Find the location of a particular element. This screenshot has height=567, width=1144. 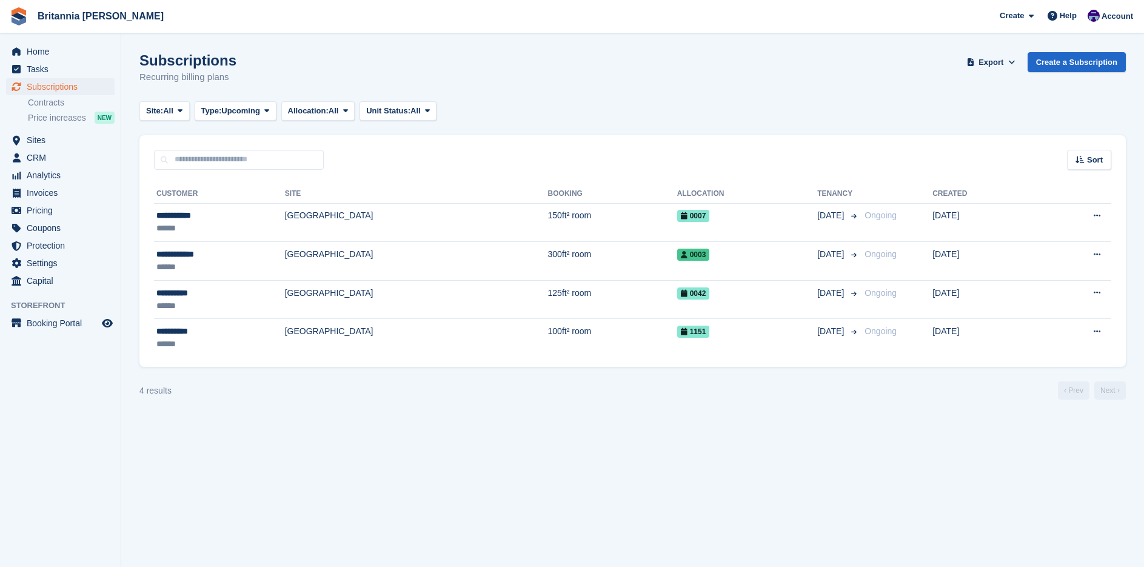

span: Home is located at coordinates (63, 52).